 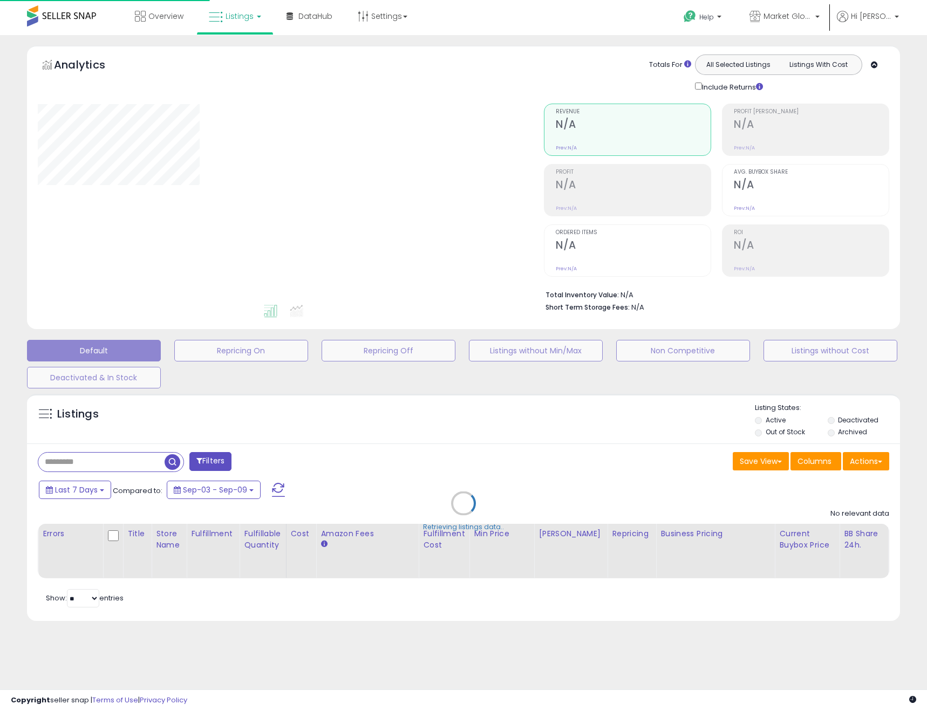 I want to click on button: Listings With Cost, so click(x=818, y=65).